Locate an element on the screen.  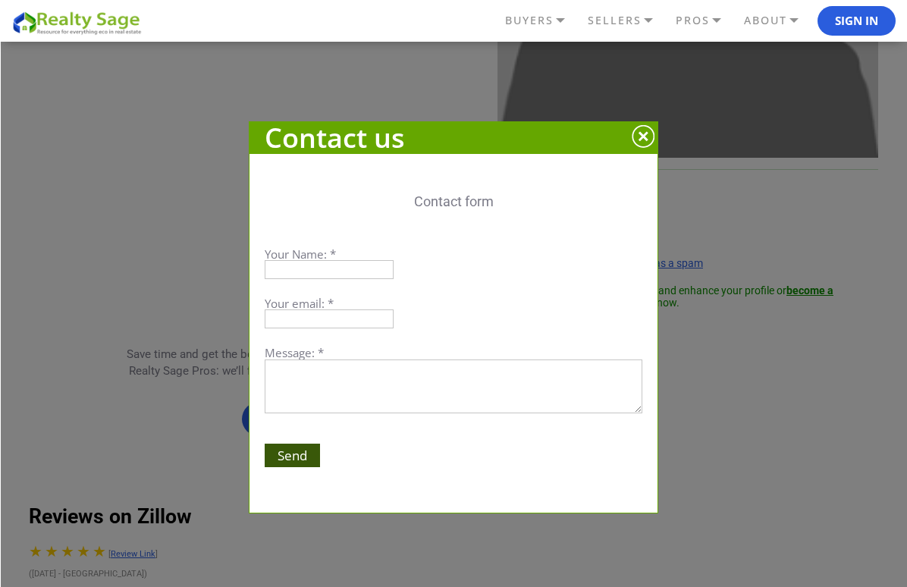
img: REALTY SAGE is located at coordinates (80, 22).